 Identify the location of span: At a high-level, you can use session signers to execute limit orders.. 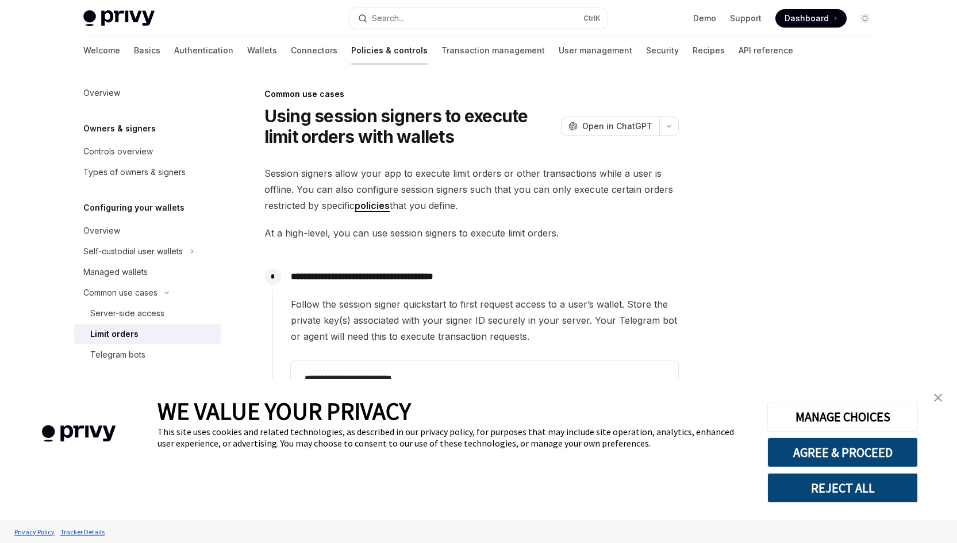
(471, 233).